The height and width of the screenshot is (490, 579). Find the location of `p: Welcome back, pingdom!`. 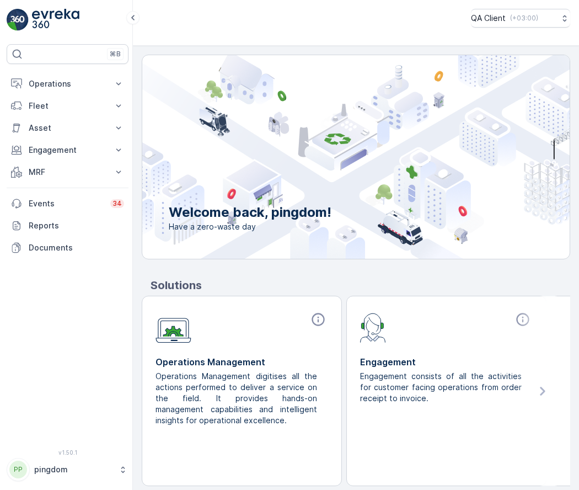

p: Welcome back, pingdom! is located at coordinates (250, 212).